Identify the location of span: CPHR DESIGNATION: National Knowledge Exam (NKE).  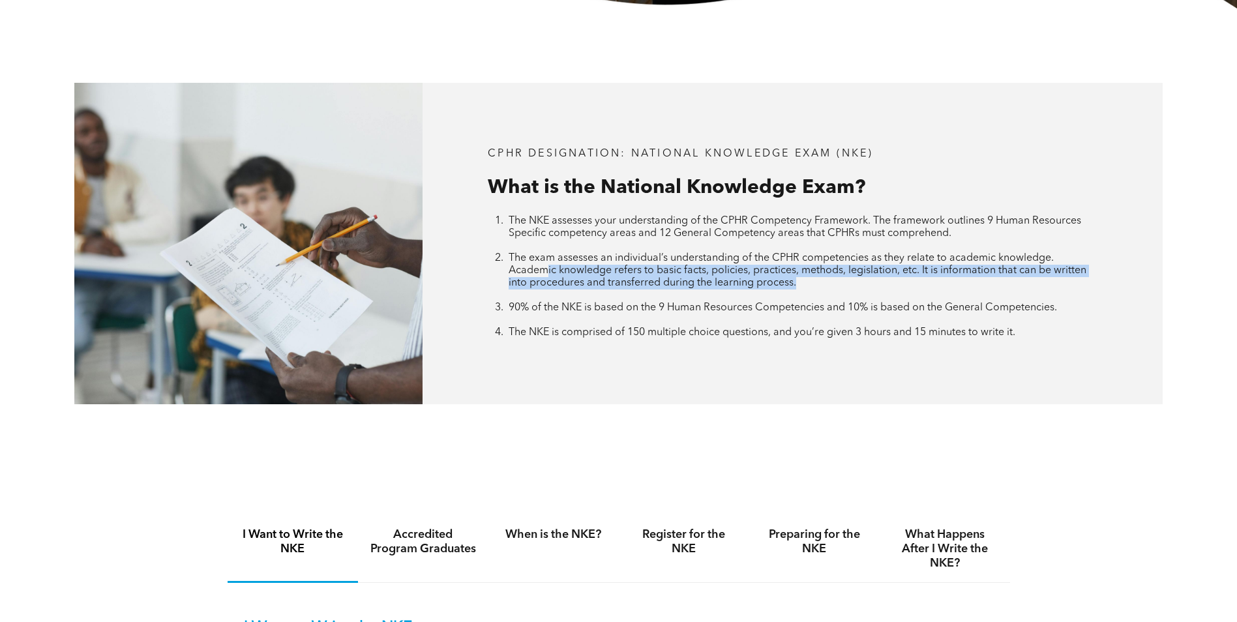
(680, 154).